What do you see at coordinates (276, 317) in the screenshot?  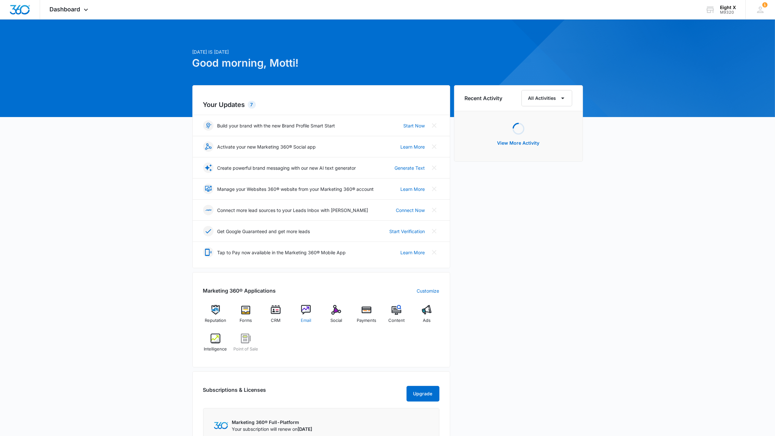 I see `a: CRM` at bounding box center [276, 317].